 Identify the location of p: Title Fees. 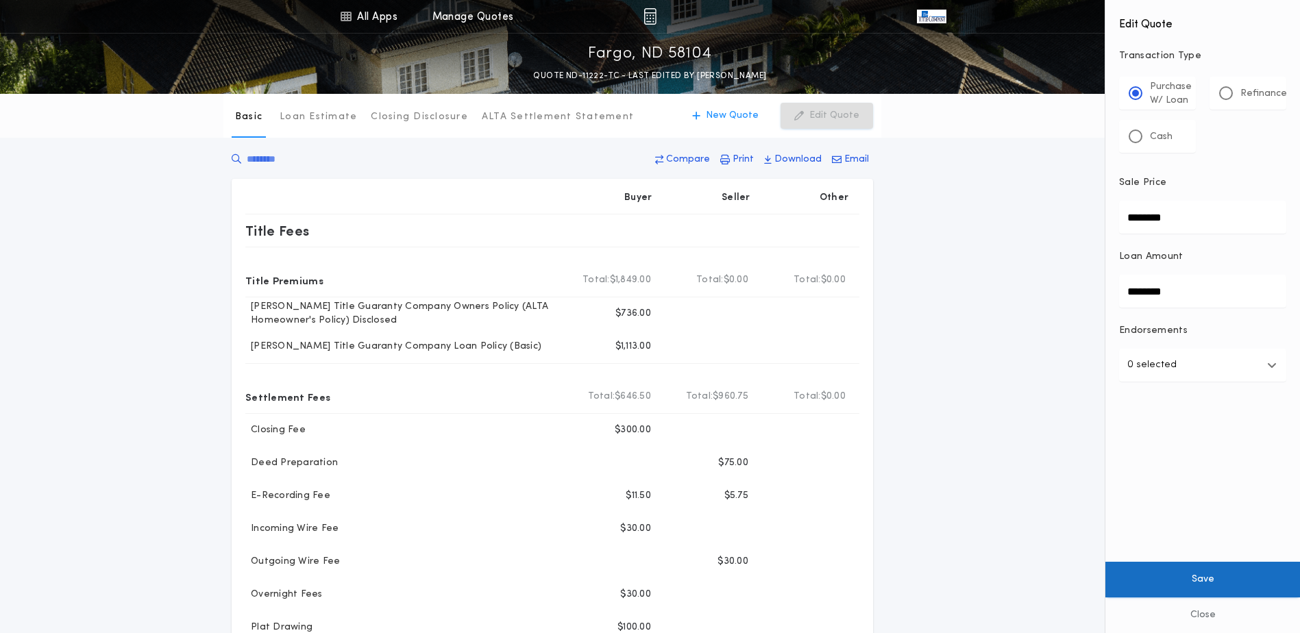
(277, 231).